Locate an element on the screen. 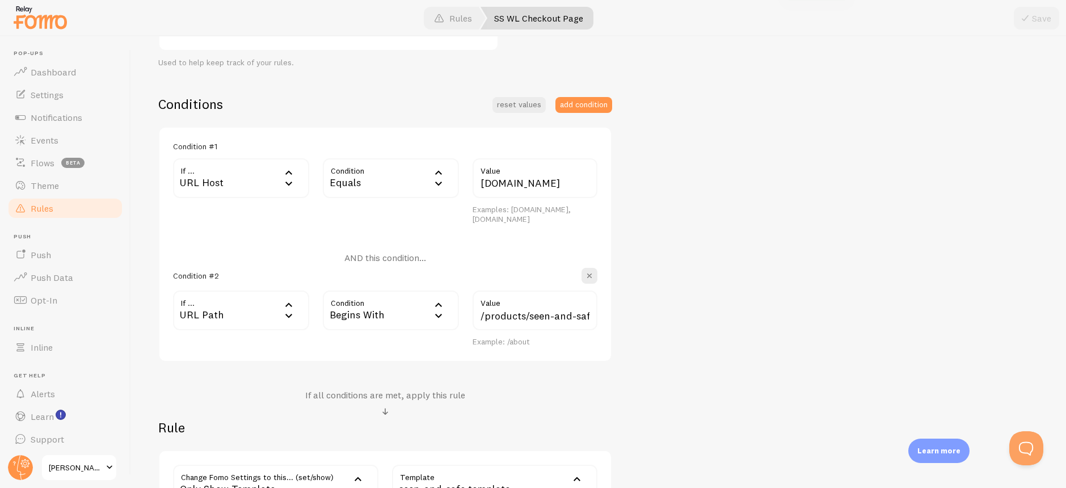 The width and height of the screenshot is (1066, 488). a: Push is located at coordinates (65, 255).